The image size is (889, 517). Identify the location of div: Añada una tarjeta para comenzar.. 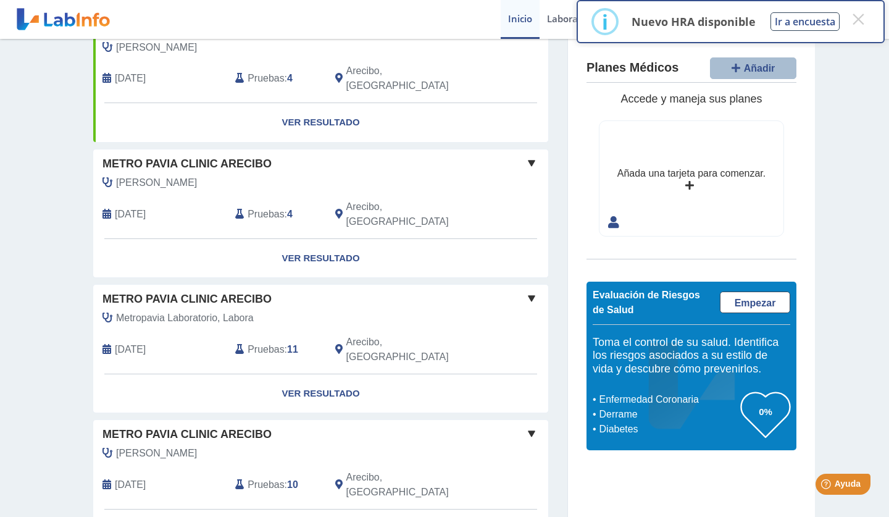
(692, 174).